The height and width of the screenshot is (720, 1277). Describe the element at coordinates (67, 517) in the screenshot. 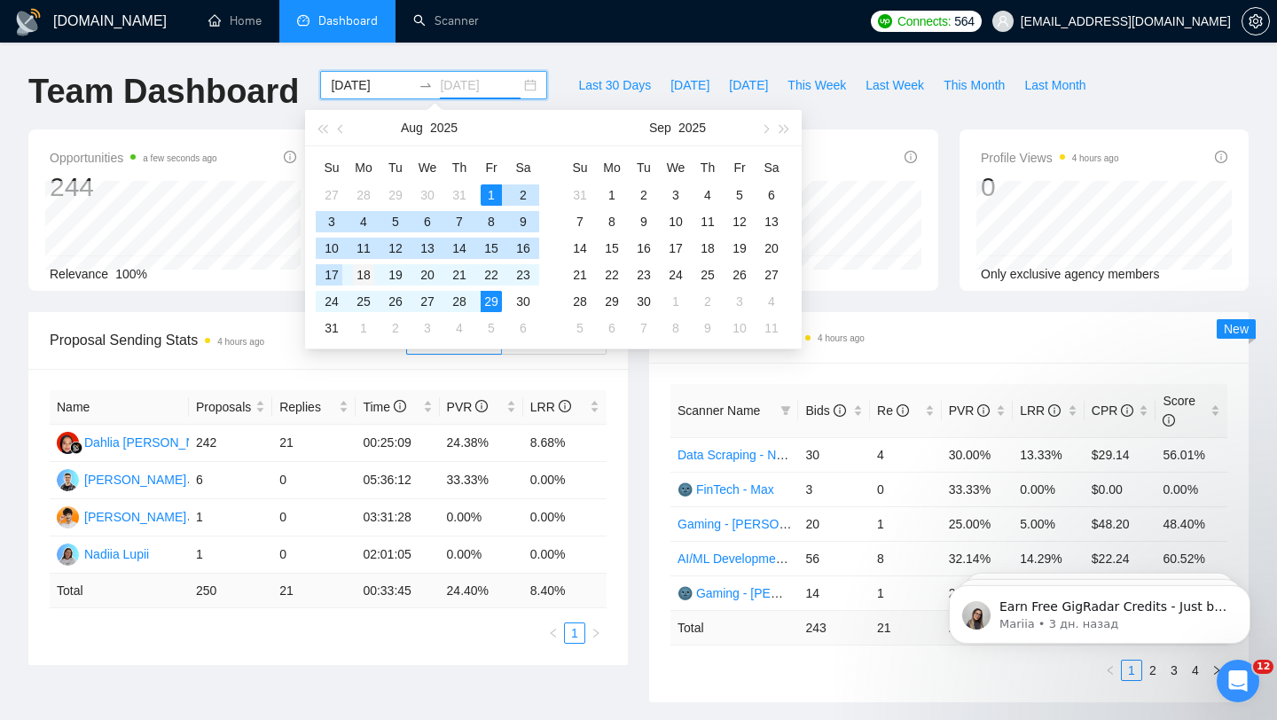

I see `img: DR` at that location.